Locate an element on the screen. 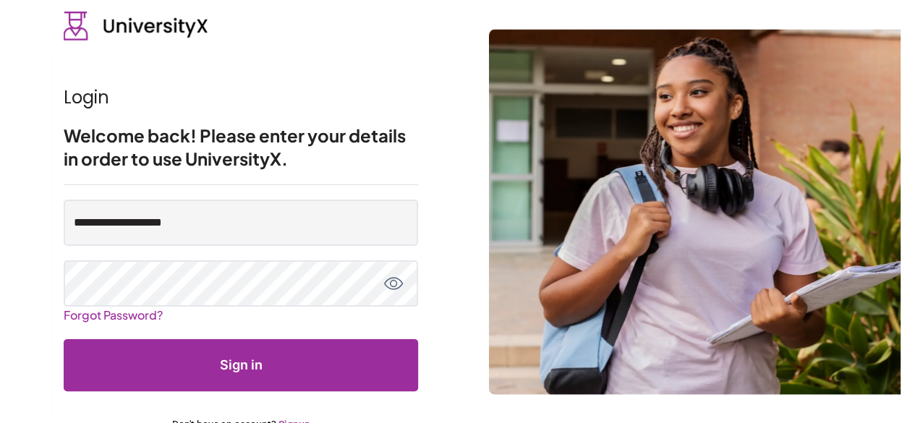 Image resolution: width=915 pixels, height=423 pixels. img: UniversityX logo is located at coordinates (136, 26).